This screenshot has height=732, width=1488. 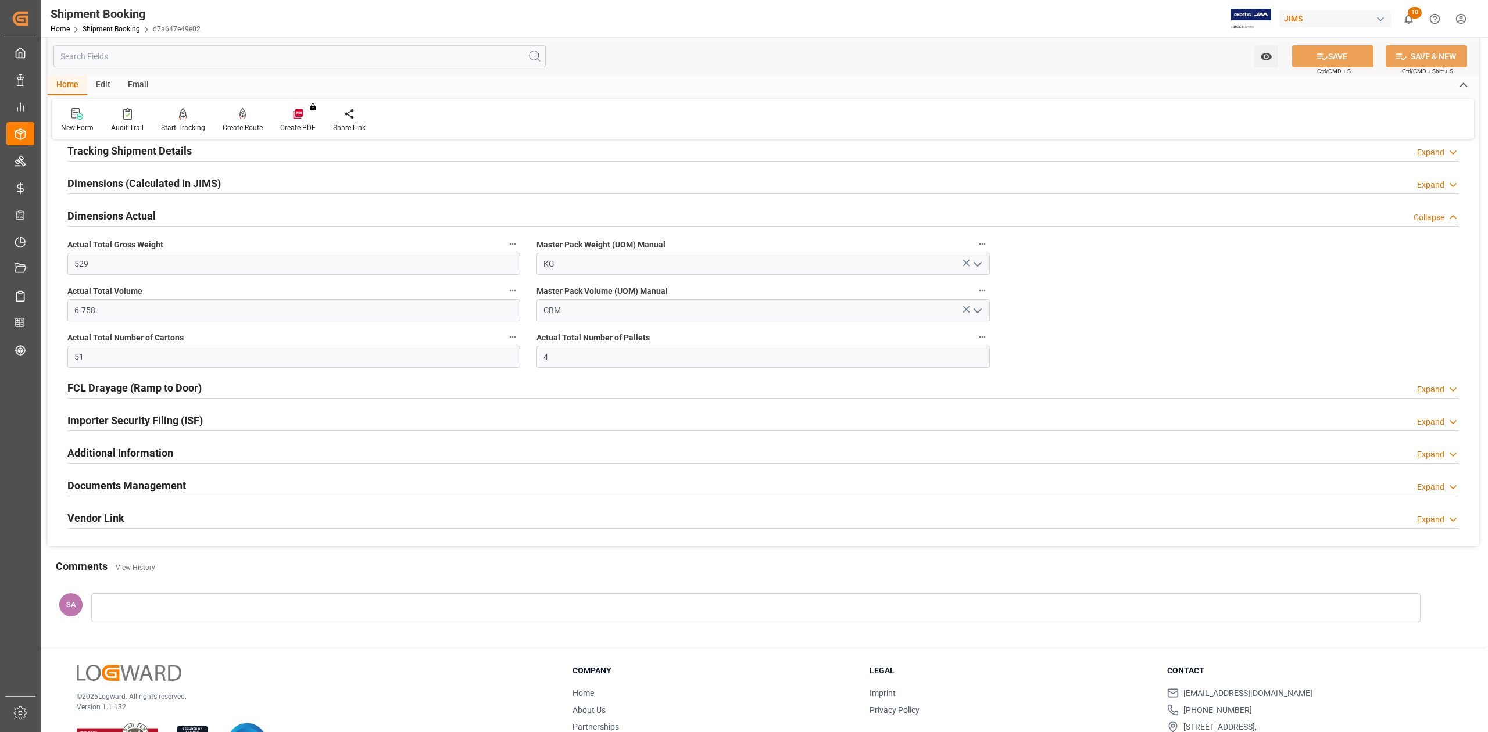 What do you see at coordinates (1338, 19) in the screenshot?
I see `button: JIMS` at bounding box center [1338, 19].